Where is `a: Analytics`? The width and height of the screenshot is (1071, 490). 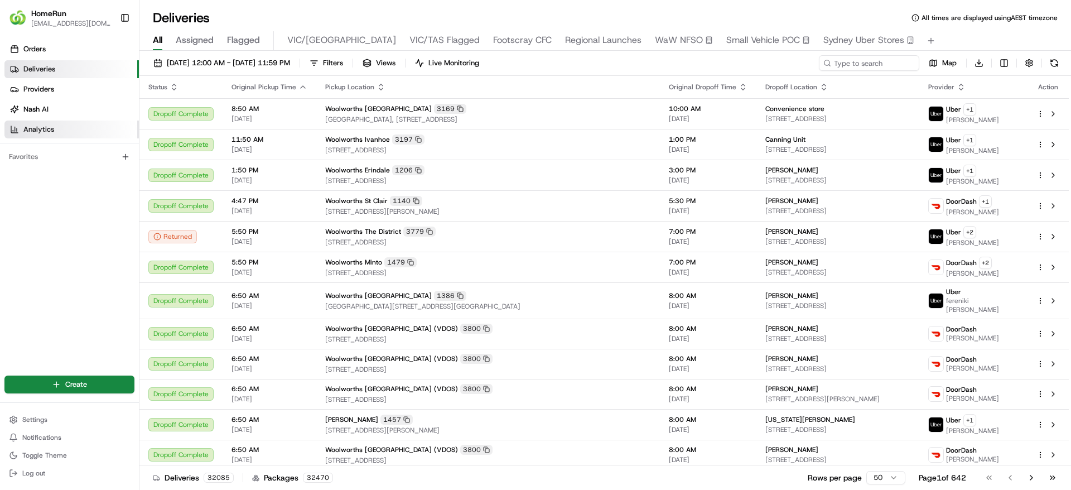 a: Analytics is located at coordinates (71, 129).